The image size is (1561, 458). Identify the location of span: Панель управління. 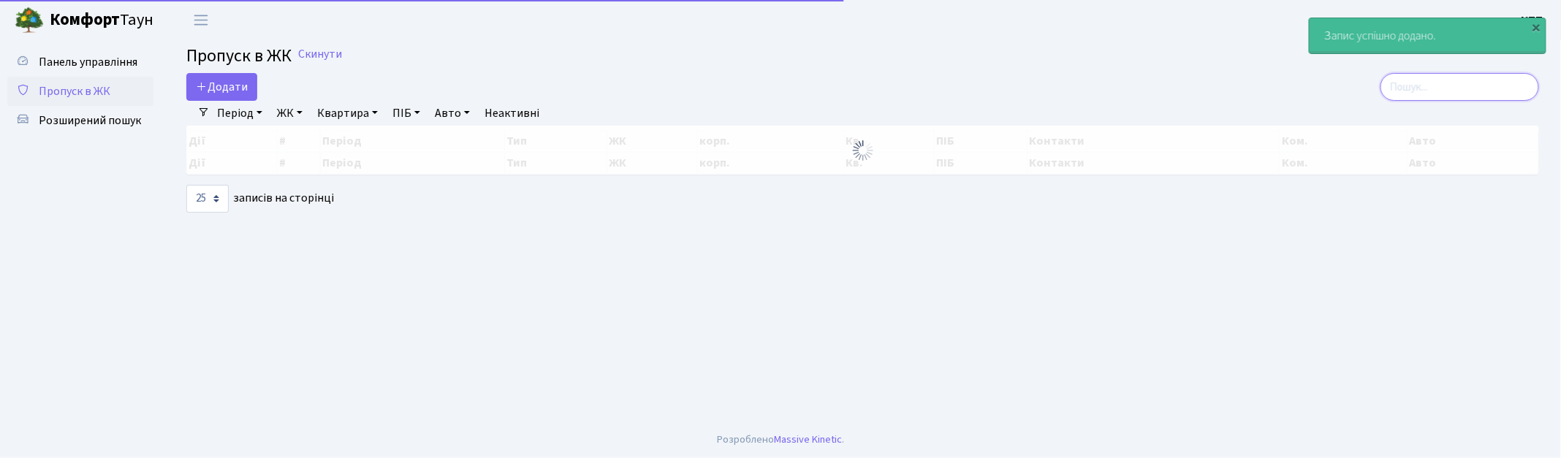
(88, 62).